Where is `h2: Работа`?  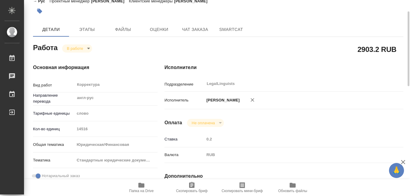
h2: Работа is located at coordinates (45, 47).